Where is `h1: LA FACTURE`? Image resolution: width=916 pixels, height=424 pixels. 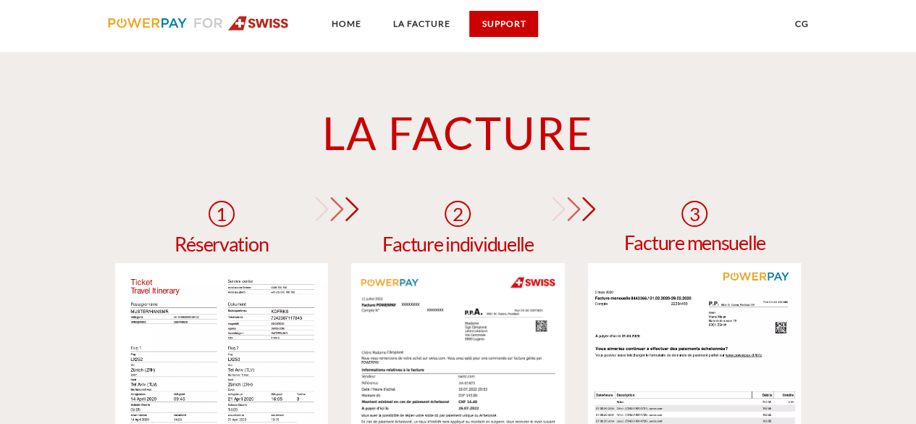 h1: LA FACTURE is located at coordinates (458, 133).